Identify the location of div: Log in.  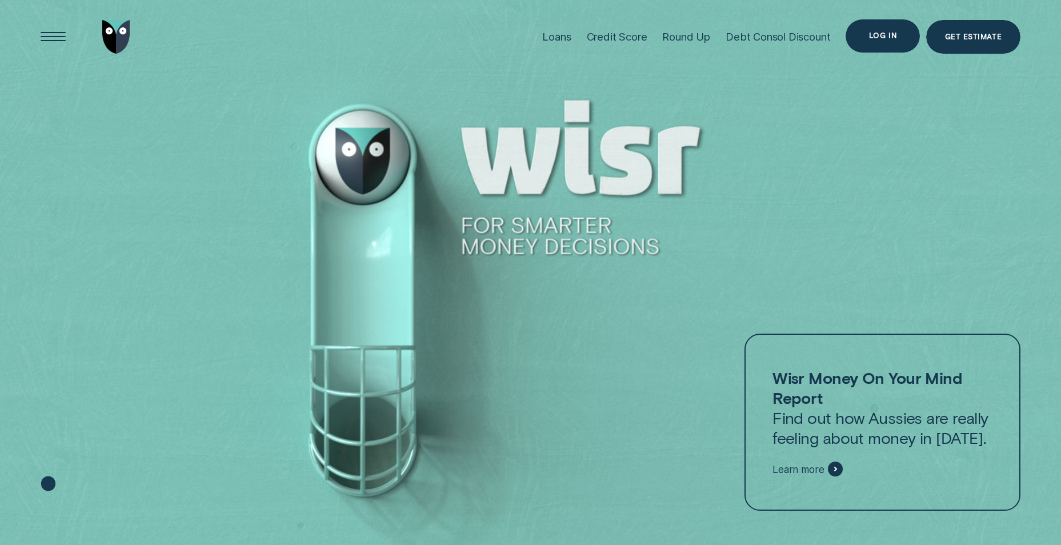
(883, 35).